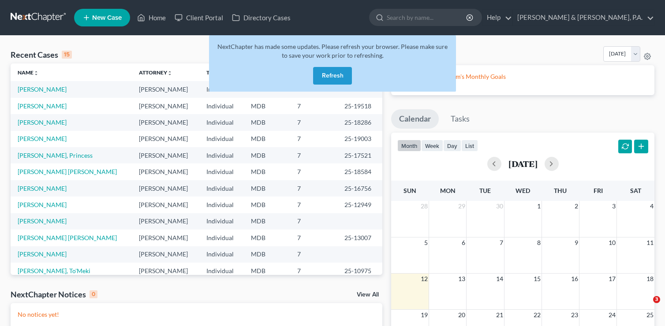 This screenshot has height=326, width=665. Describe the element at coordinates (28, 72) in the screenshot. I see `a: Nameunfold_more` at that location.